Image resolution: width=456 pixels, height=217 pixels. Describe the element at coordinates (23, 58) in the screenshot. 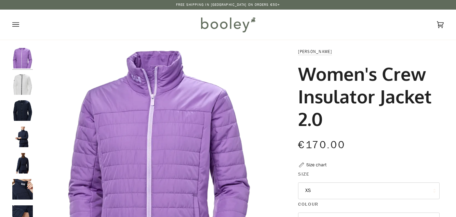

I see `img: Helly Hansen Women's Crew Insulator Jacket 2.0 Electric Purple - Booley Galway` at that location.